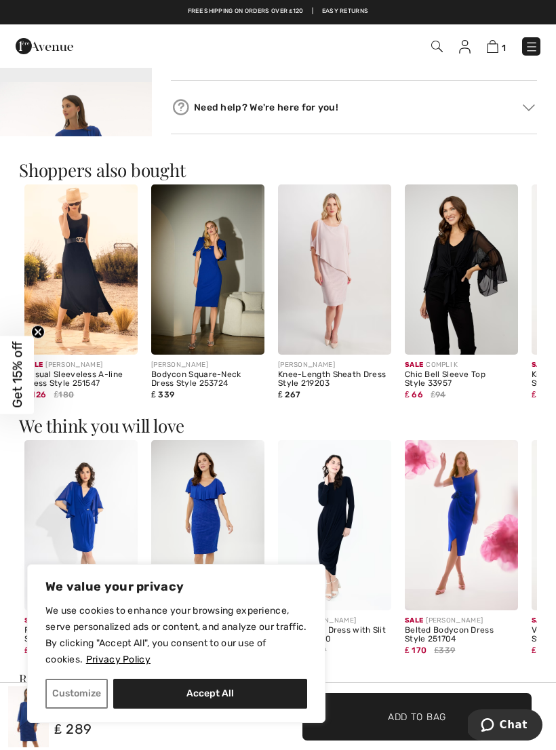 The image size is (556, 750). I want to click on span: ₤ 267, so click(289, 395).